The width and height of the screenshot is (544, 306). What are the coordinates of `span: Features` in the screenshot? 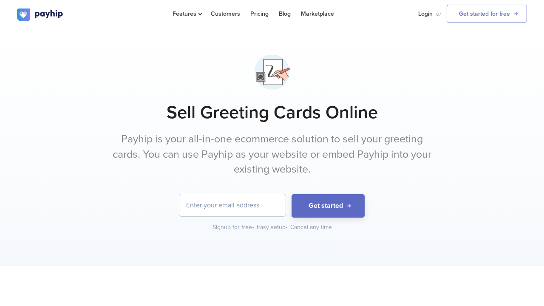 It's located at (187, 14).